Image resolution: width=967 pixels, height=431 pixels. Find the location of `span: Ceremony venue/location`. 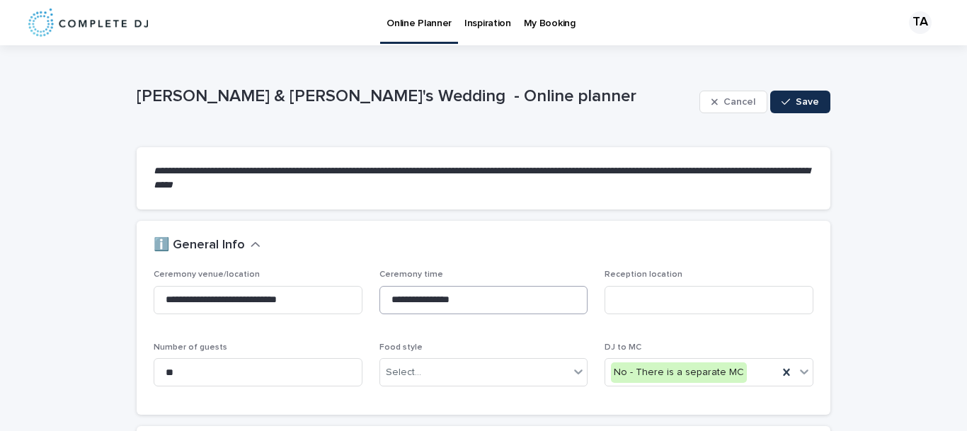

span: Ceremony venue/location is located at coordinates (207, 275).